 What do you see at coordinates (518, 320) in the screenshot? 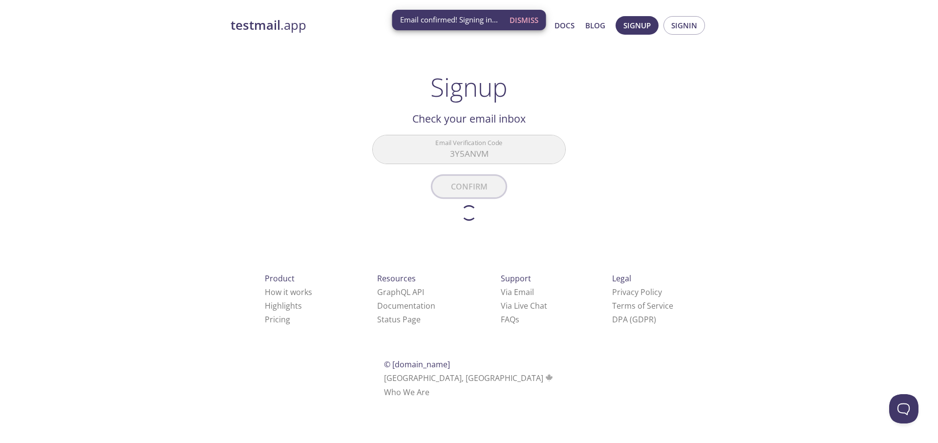
I see `span: s` at bounding box center [518, 320].